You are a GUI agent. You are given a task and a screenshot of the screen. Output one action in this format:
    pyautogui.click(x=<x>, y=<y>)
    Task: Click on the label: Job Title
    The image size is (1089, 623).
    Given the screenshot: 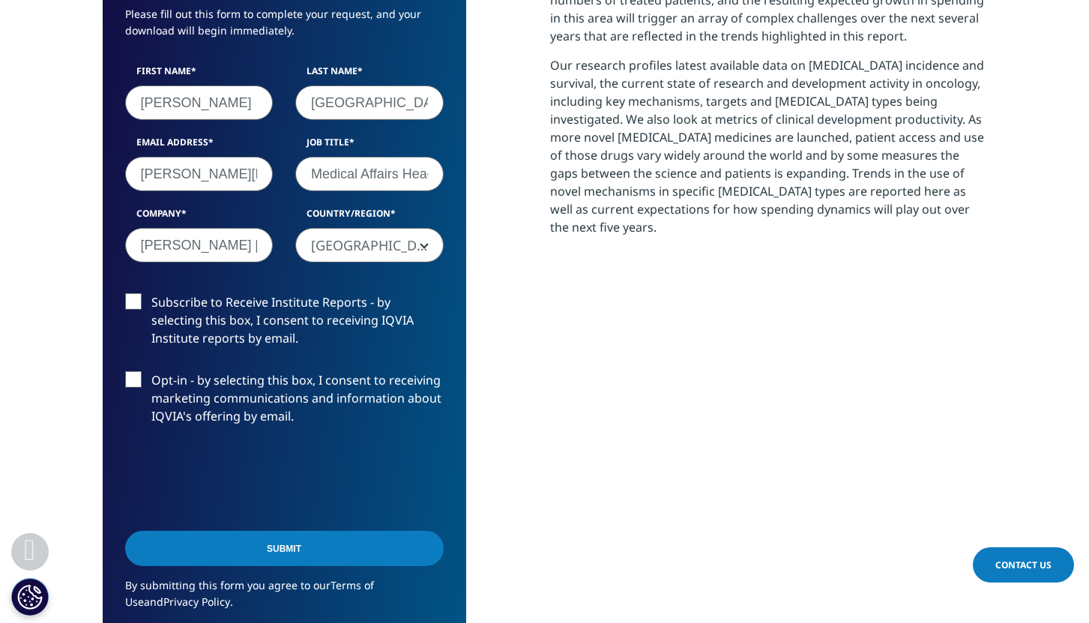 What is the action you would take?
    pyautogui.click(x=370, y=146)
    